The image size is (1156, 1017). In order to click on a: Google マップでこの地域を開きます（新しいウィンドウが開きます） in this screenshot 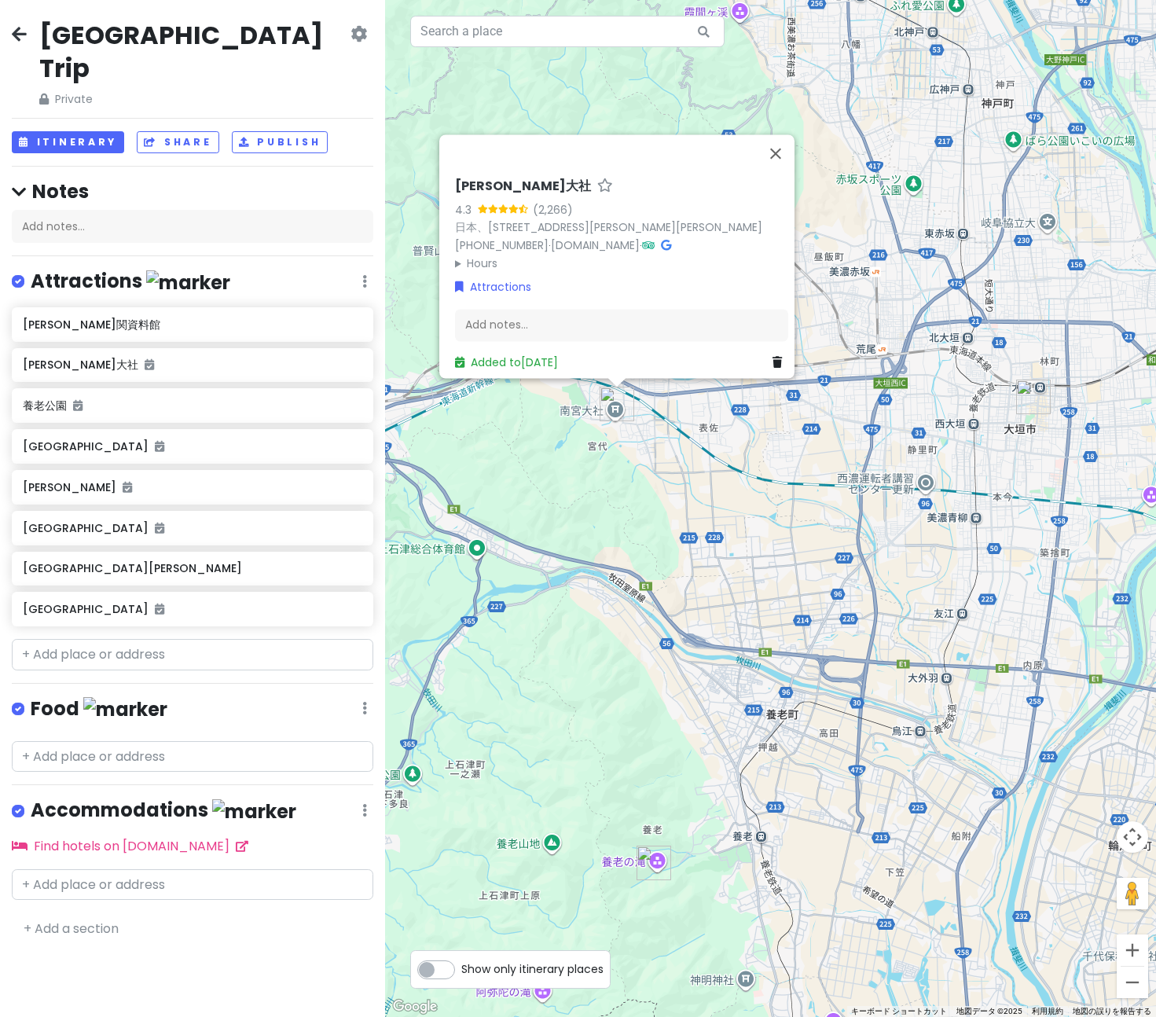, I will do `click(415, 1007)`.